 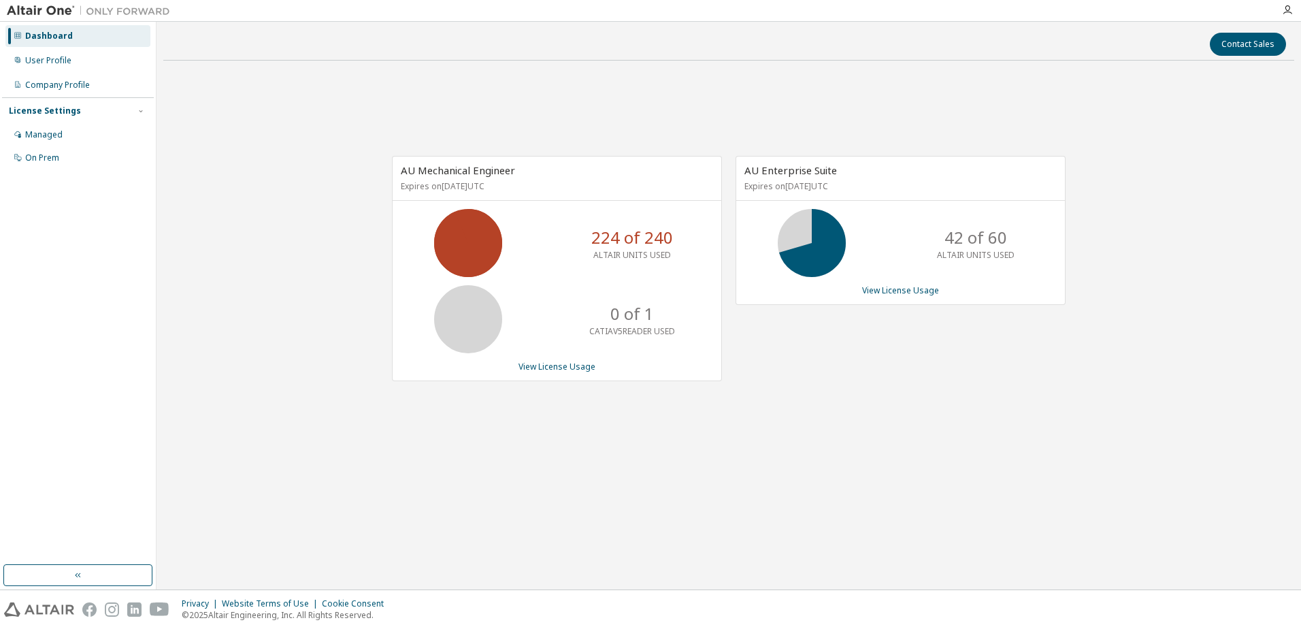 What do you see at coordinates (1248, 44) in the screenshot?
I see `button: Contact Sales` at bounding box center [1248, 44].